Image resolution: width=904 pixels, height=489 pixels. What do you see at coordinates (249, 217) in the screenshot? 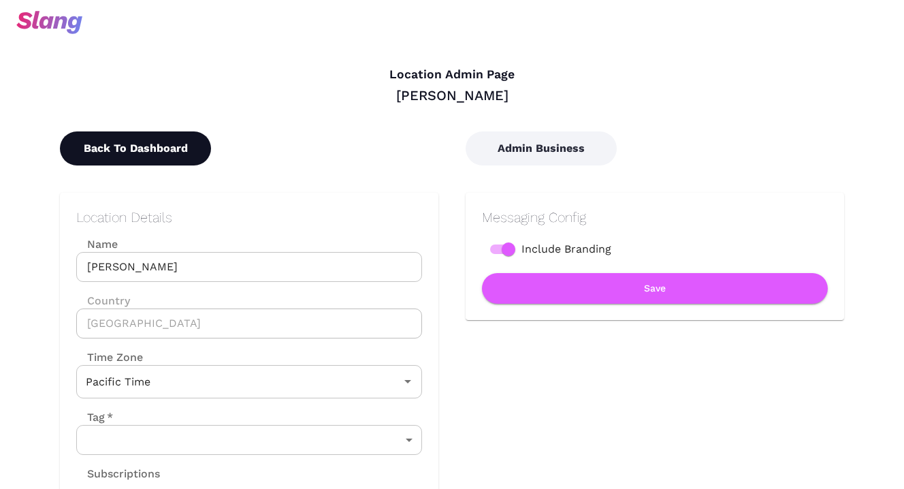
I see `h2: Location Details` at bounding box center [249, 217].